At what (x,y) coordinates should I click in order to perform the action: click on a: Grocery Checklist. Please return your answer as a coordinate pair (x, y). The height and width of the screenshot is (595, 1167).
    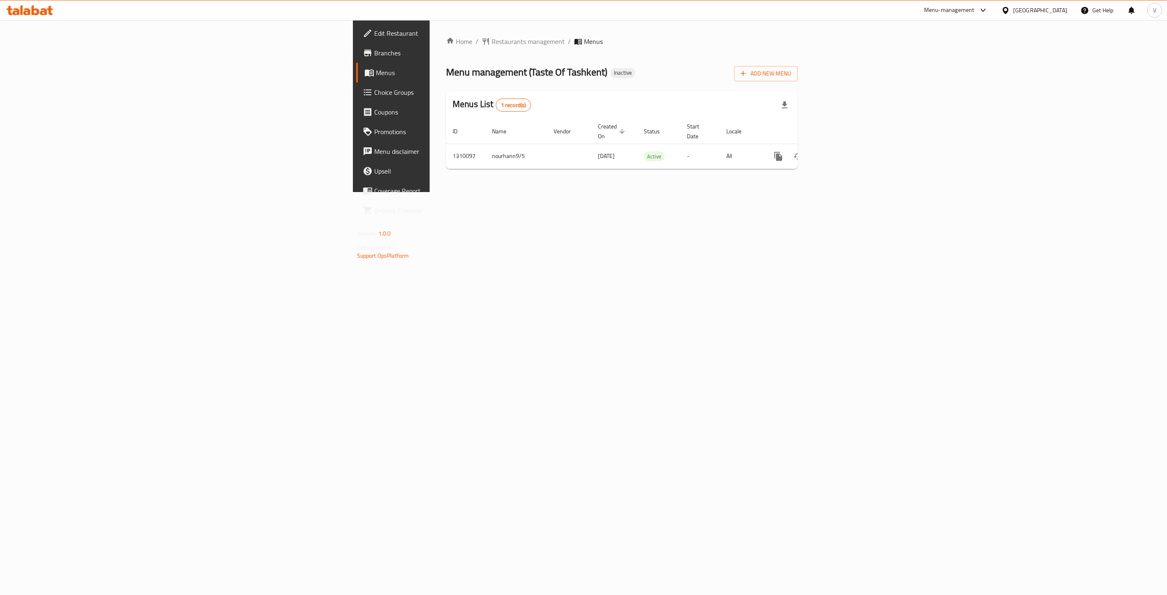
    Looking at the image, I should click on (452, 211).